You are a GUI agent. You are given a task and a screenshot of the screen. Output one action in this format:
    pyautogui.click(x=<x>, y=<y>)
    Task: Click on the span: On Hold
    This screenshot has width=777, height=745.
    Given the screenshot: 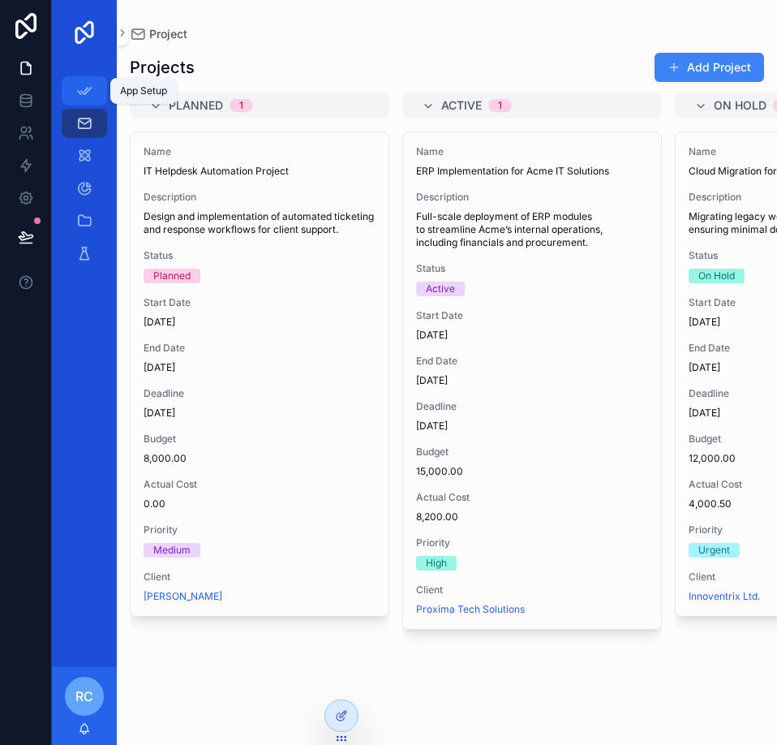 What is the action you would take?
    pyautogui.click(x=740, y=105)
    